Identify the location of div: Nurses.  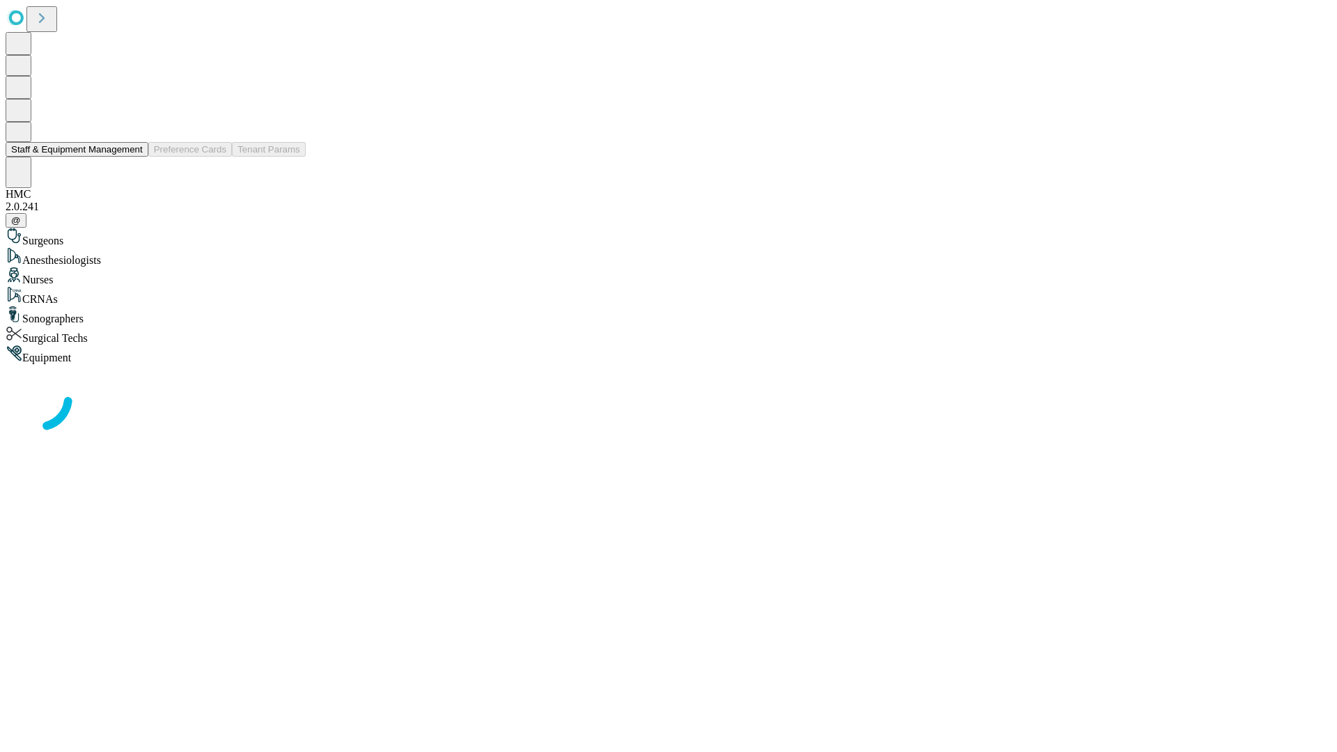
(669, 277).